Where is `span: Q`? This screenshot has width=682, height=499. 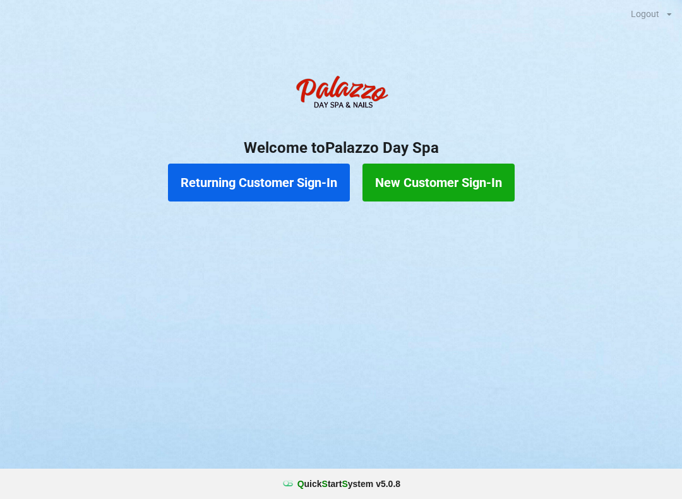
span: Q is located at coordinates (300, 483).